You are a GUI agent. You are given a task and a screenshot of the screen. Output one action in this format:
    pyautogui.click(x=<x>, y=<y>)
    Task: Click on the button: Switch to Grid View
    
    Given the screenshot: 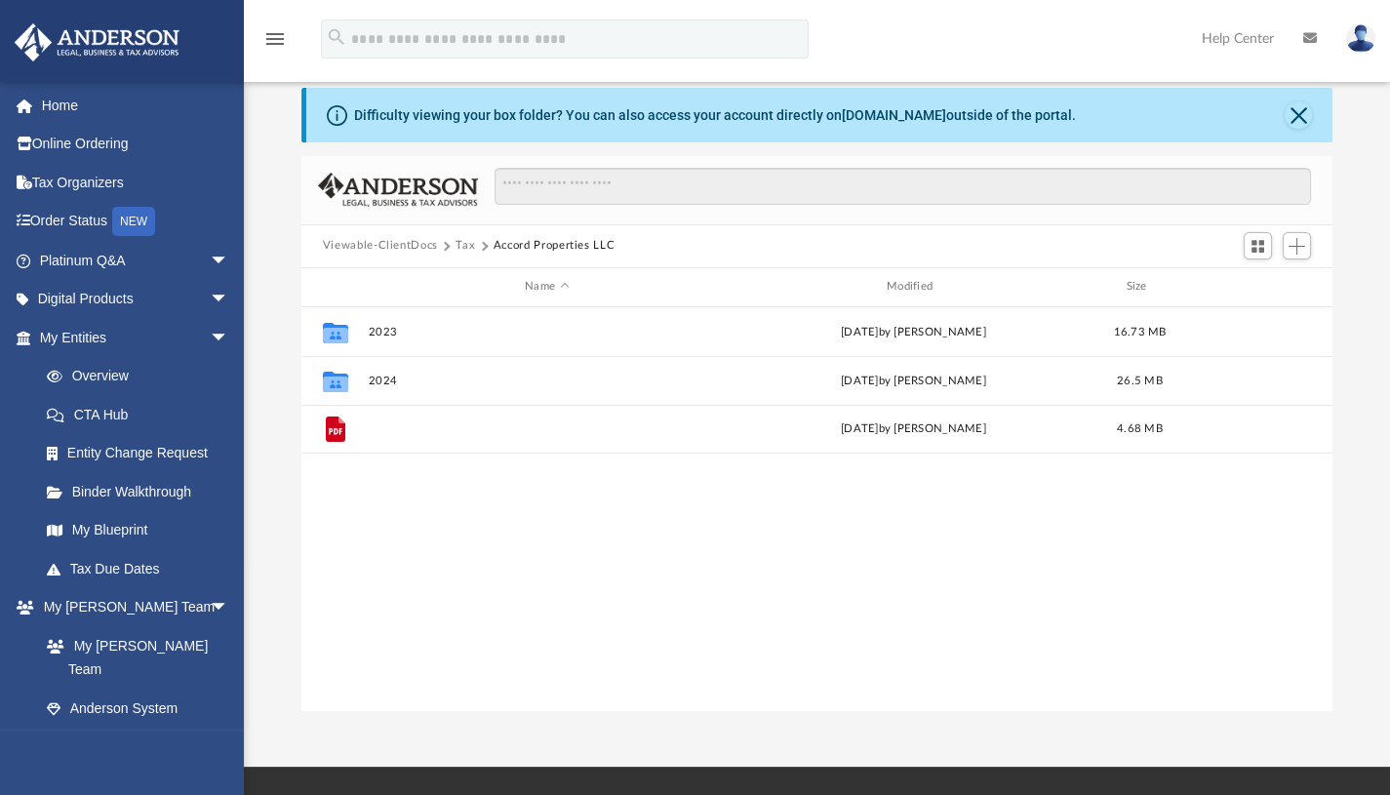 What is the action you would take?
    pyautogui.click(x=1258, y=246)
    